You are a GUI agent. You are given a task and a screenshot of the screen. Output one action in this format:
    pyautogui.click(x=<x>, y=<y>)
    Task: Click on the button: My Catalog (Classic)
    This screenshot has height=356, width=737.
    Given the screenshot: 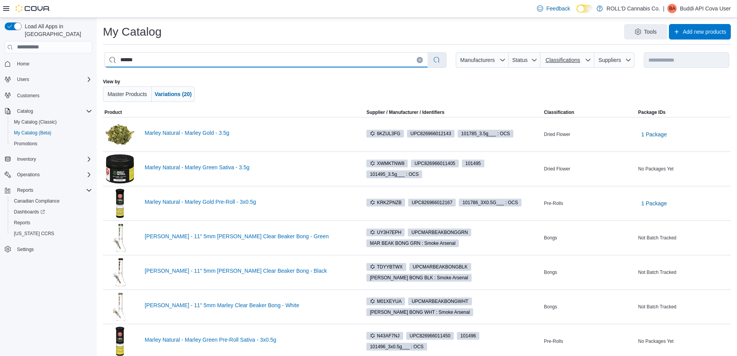 What is the action you would take?
    pyautogui.click(x=51, y=122)
    